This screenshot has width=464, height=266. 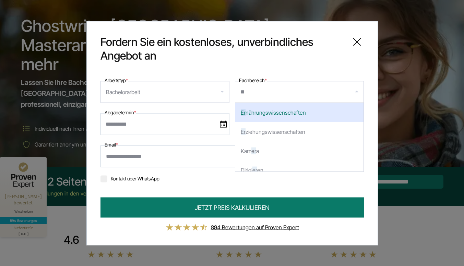 What do you see at coordinates (123, 92) in the screenshot?
I see `div: Bachelorarbeit` at bounding box center [123, 92].